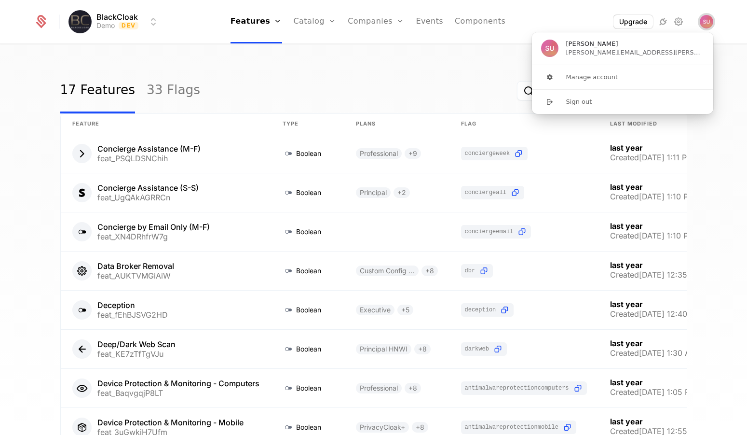 Image resolution: width=747 pixels, height=435 pixels. Describe the element at coordinates (707, 22) in the screenshot. I see `button: Close user button` at that location.